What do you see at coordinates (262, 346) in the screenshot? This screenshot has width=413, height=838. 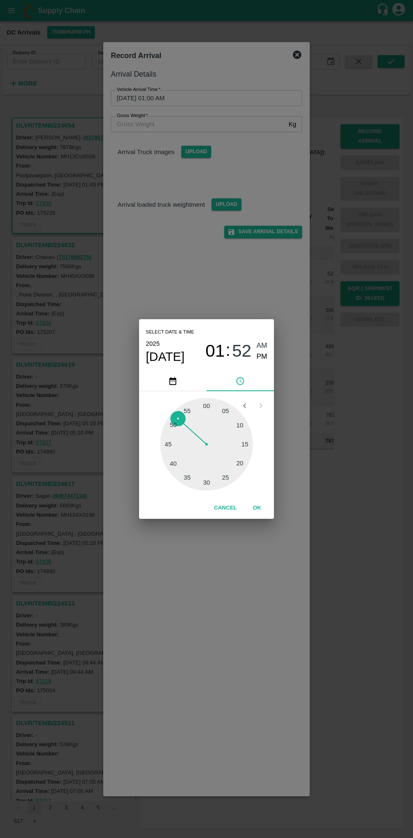 I see `span: AM` at bounding box center [262, 346].